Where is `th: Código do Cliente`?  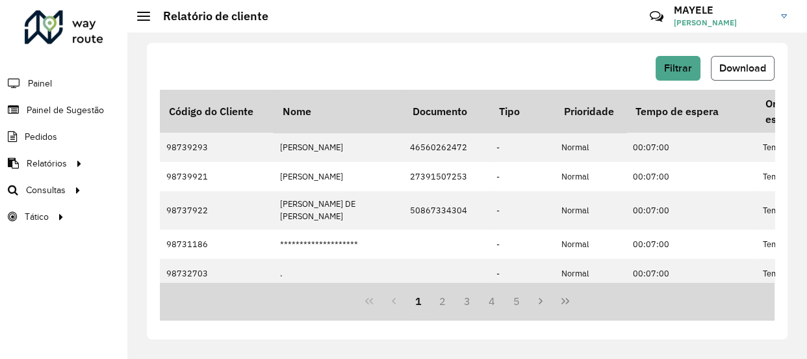
th: Código do Cliente is located at coordinates (216, 111).